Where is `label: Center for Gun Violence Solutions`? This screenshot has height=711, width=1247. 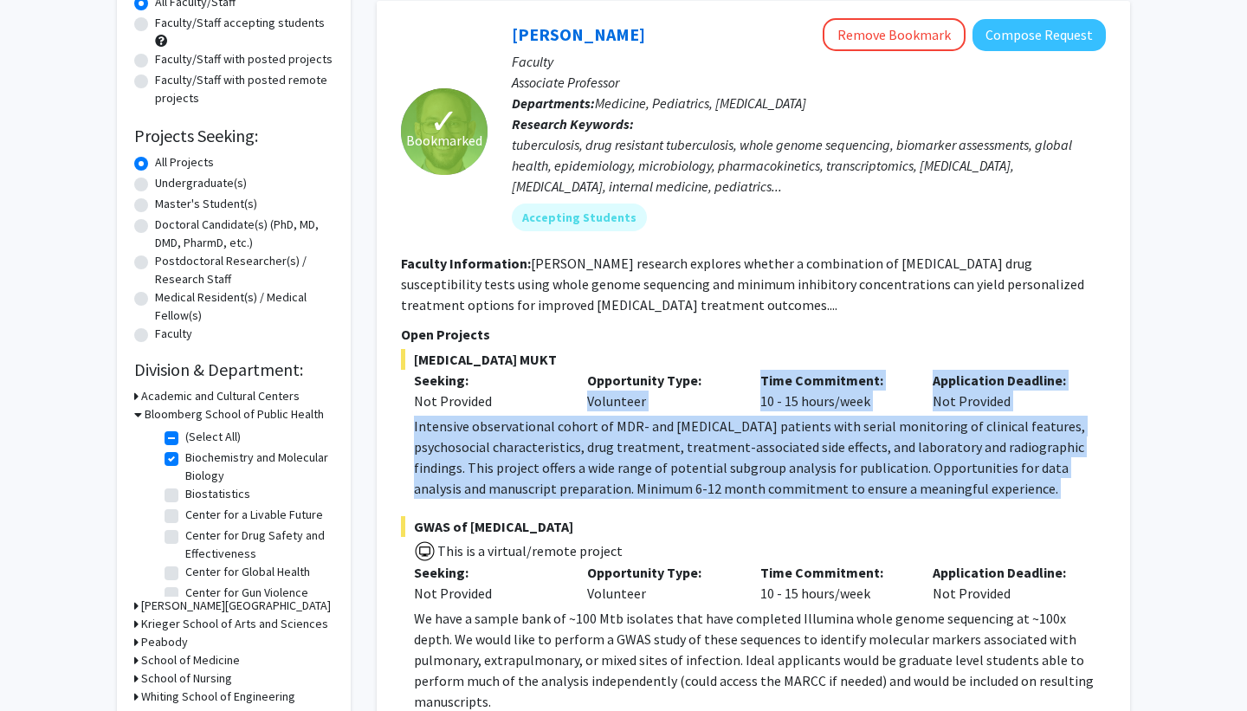
label: Center for Gun Violence Solutions is located at coordinates (257, 602).